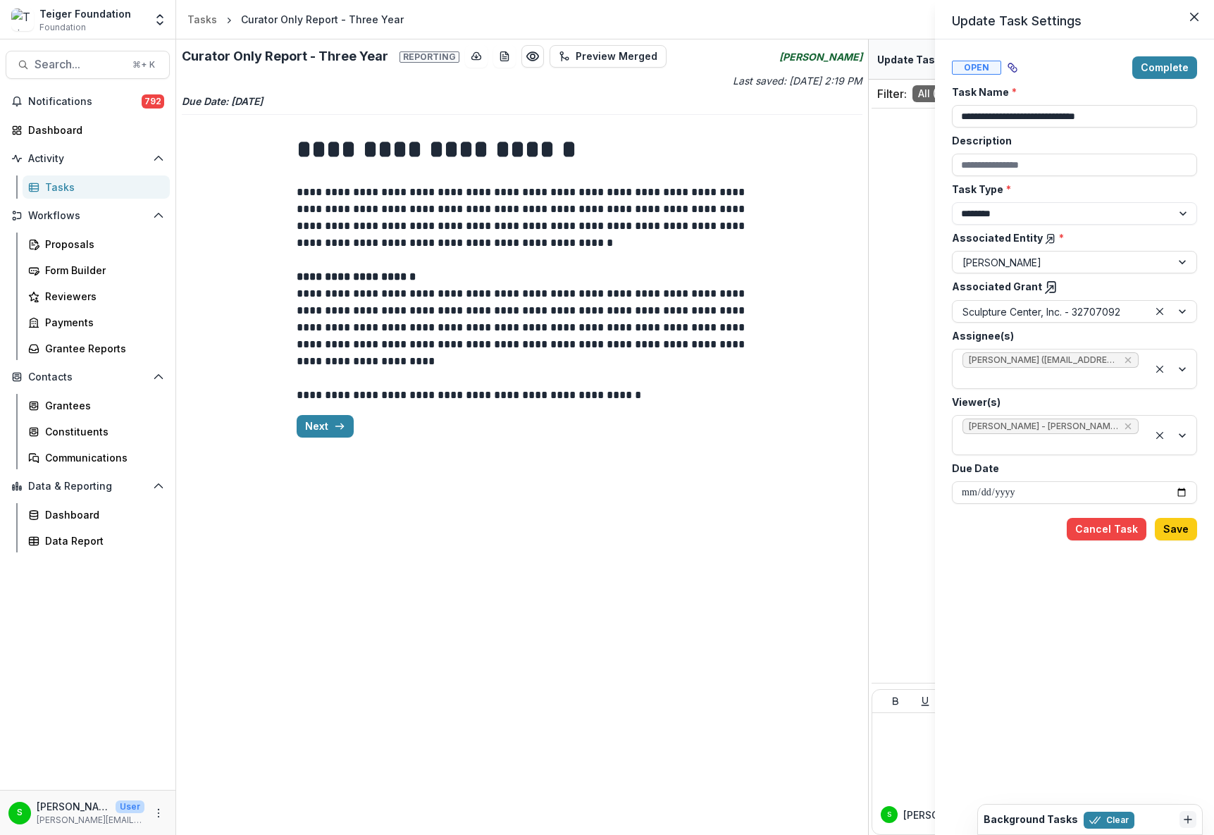  I want to click on h2: Background Tasks, so click(1031, 820).